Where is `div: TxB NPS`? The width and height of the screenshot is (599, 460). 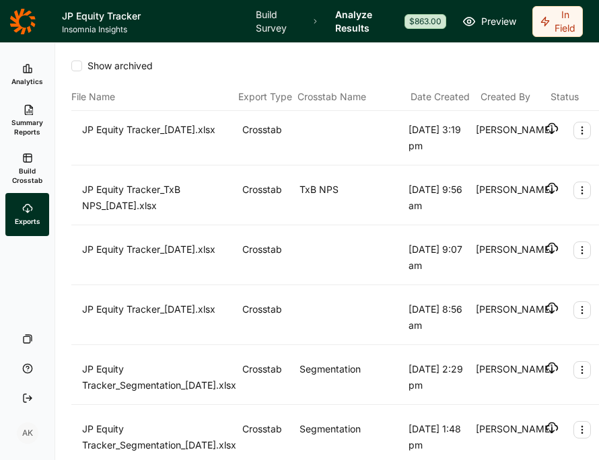
div: TxB NPS is located at coordinates (351, 198).